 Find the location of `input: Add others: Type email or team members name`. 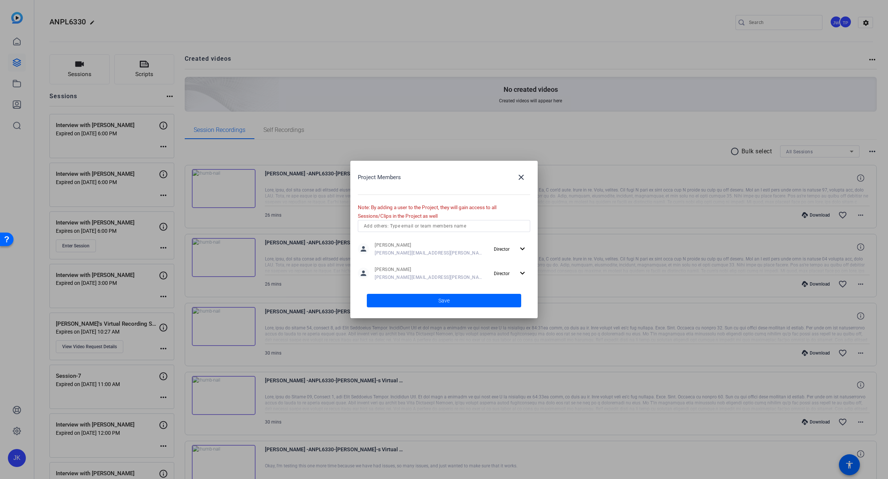

input: Add others: Type email or team members name is located at coordinates (444, 226).